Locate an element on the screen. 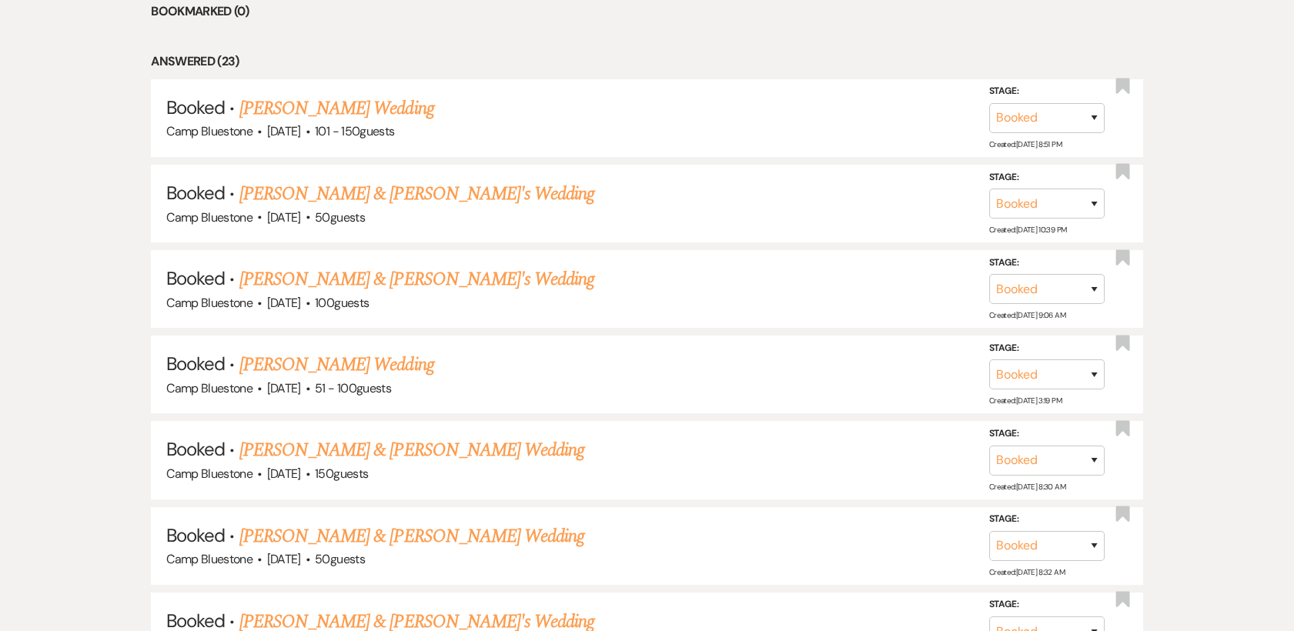  span: 150 guests is located at coordinates (341, 474).